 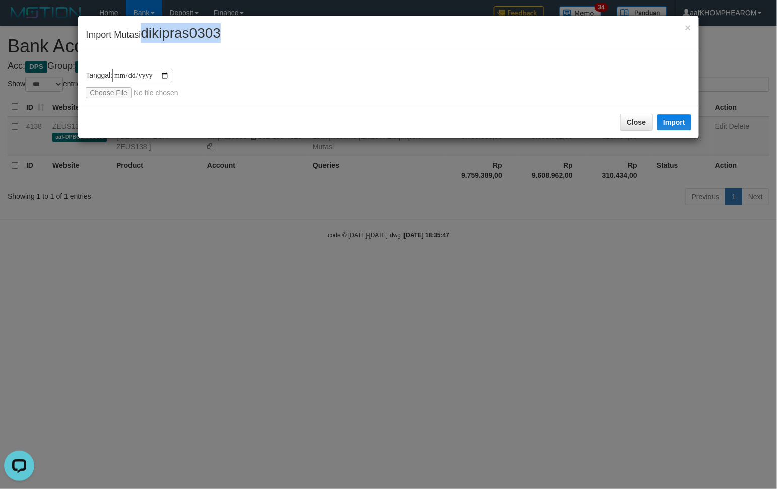 What do you see at coordinates (674, 122) in the screenshot?
I see `button: Import` at bounding box center [674, 122].